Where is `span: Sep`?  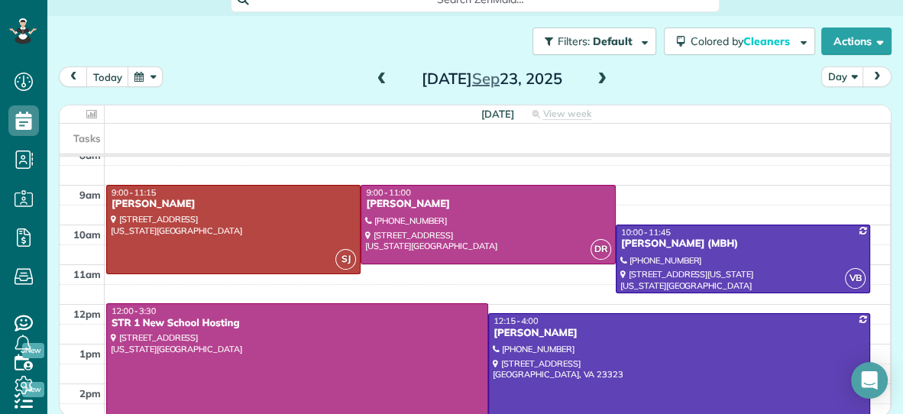 span: Sep is located at coordinates (486, 78).